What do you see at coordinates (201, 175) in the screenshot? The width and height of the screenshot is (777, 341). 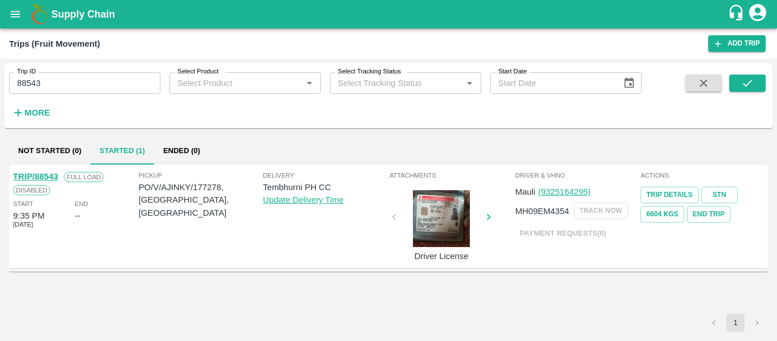 I see `span: Pickup` at bounding box center [201, 175].